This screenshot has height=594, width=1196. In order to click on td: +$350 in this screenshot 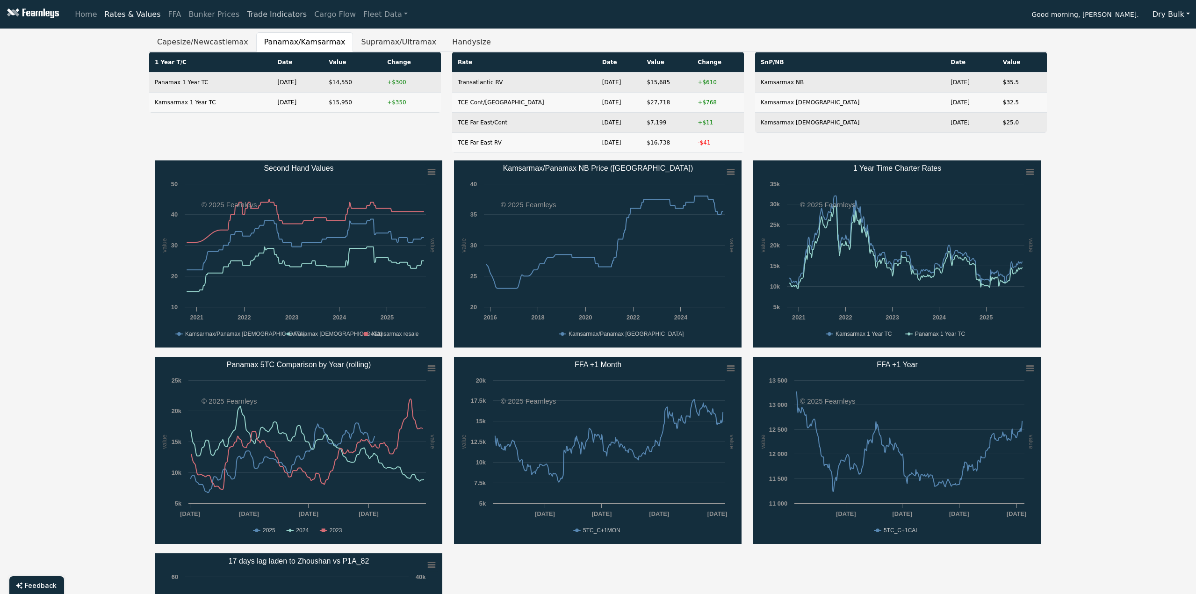, I will do `click(411, 102)`.